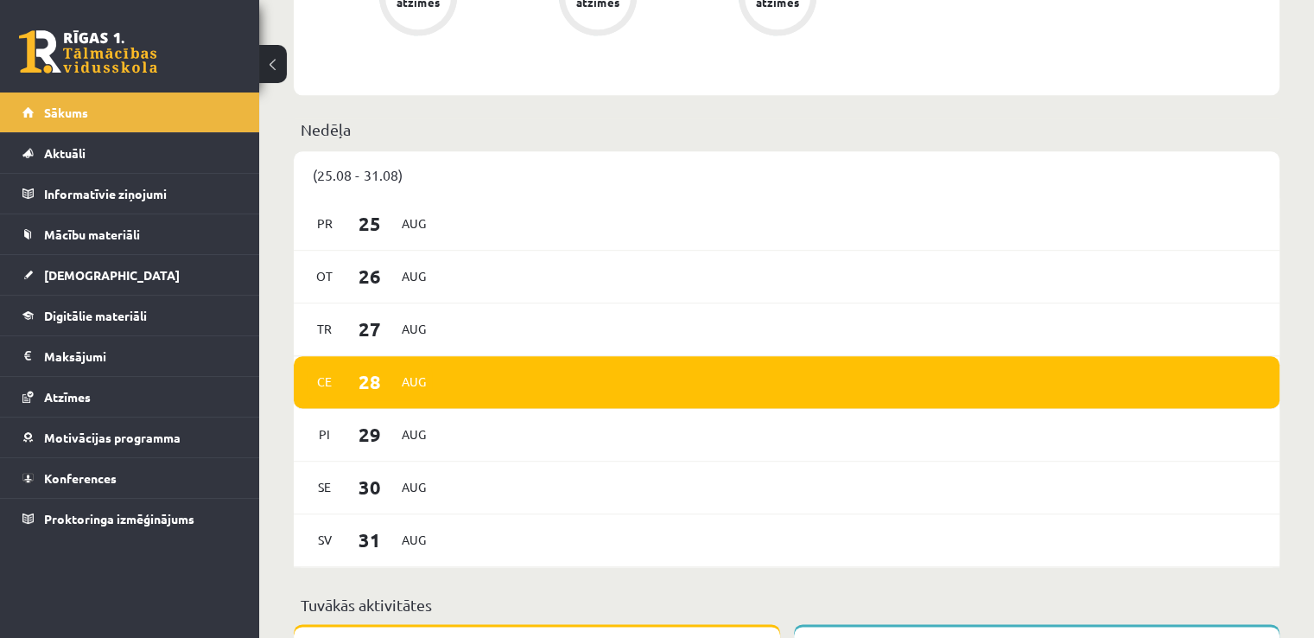 The width and height of the screenshot is (1314, 638). I want to click on div: (25.08 - 31.08), so click(786, 175).